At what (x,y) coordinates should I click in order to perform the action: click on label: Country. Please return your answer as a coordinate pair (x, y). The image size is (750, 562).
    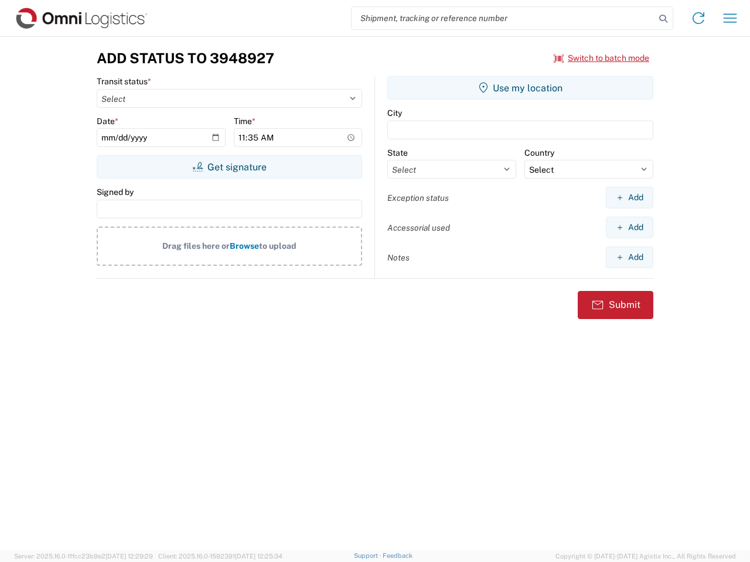
    Looking at the image, I should click on (539, 153).